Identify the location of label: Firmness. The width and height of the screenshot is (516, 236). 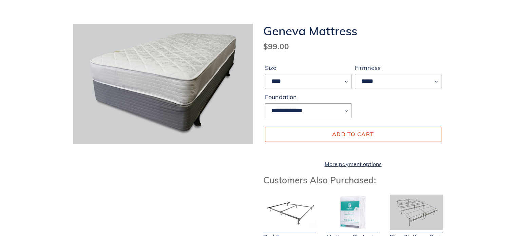
(398, 67).